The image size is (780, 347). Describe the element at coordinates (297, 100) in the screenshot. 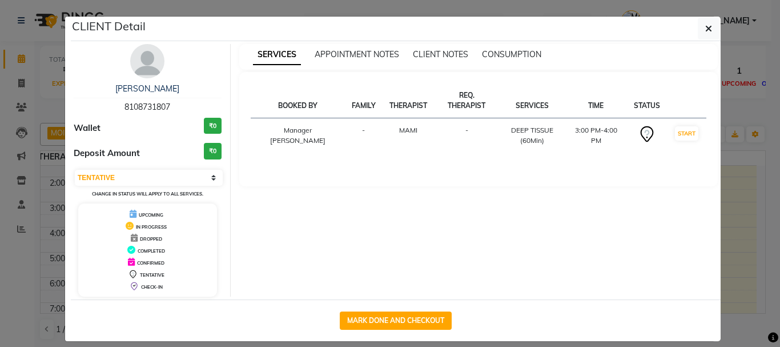

I see `th: BOOKED BY` at that location.